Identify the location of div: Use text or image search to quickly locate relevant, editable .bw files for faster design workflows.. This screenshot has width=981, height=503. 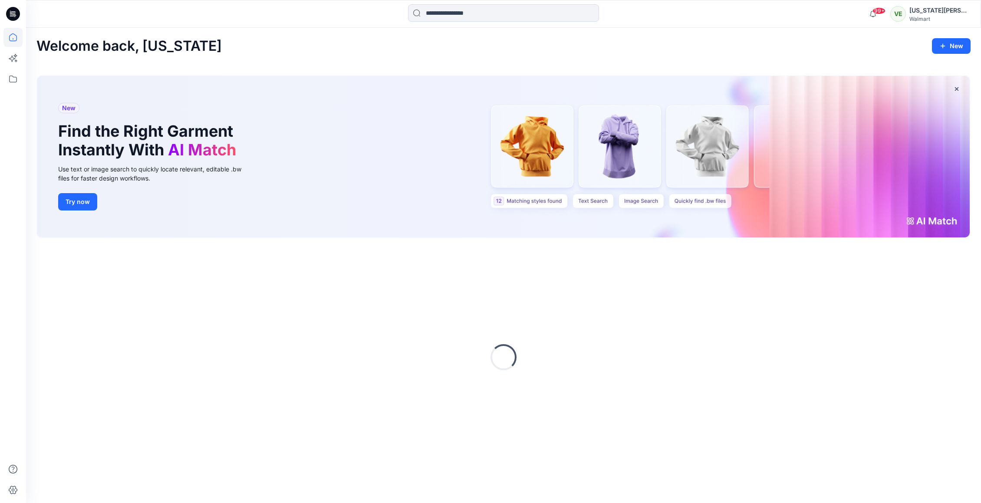
(156, 174).